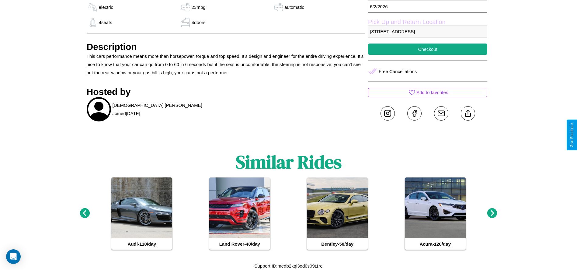 The width and height of the screenshot is (577, 270). What do you see at coordinates (294, 7) in the screenshot?
I see `p: automatic` at bounding box center [294, 7].